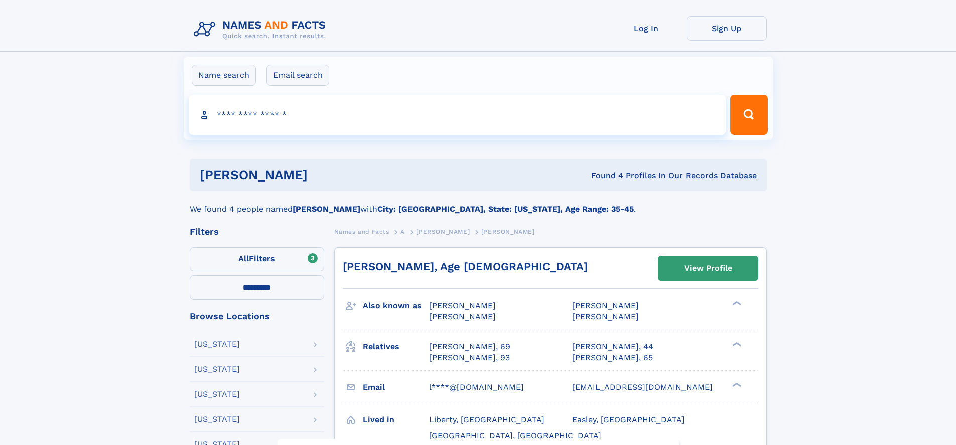 The image size is (956, 445). Describe the element at coordinates (603, 176) in the screenshot. I see `div: Found 4 Profiles In Our Records Database` at that location.